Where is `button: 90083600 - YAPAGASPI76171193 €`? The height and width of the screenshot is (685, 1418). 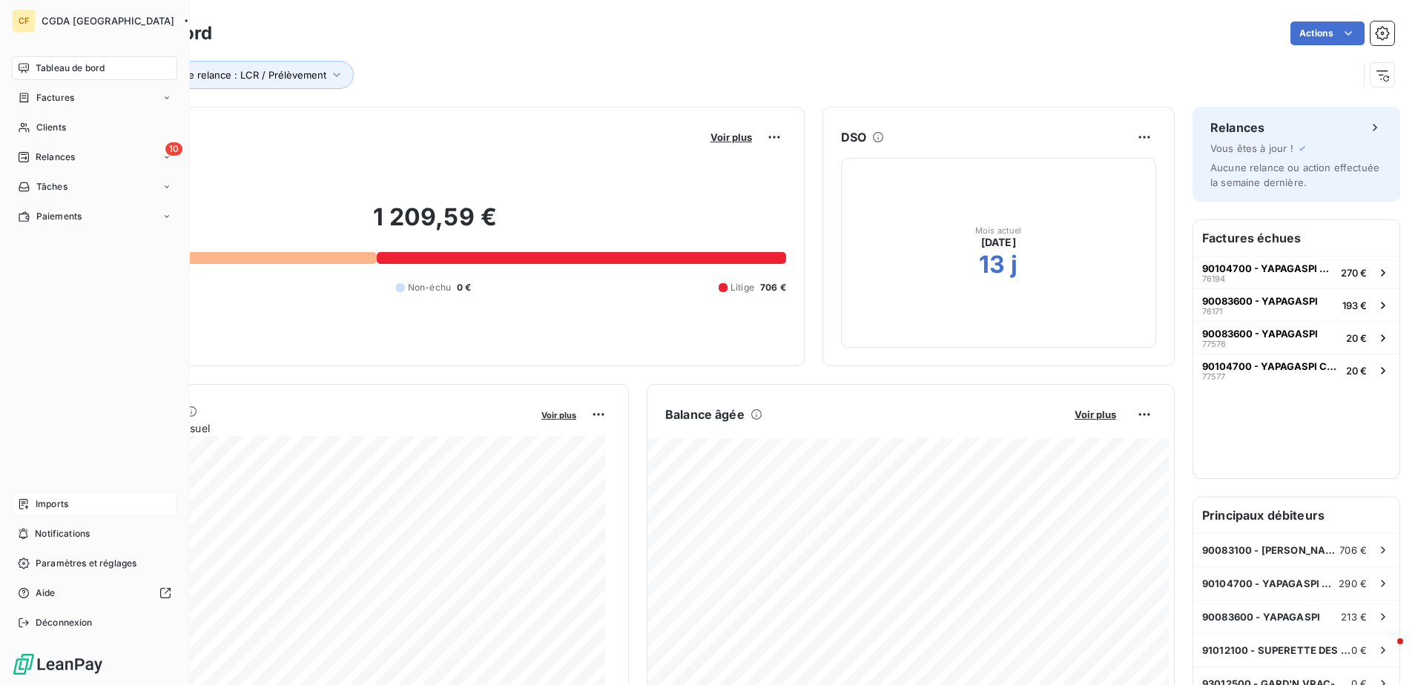 button: 90083600 - YAPAGASPI76171193 € is located at coordinates (1297, 305).